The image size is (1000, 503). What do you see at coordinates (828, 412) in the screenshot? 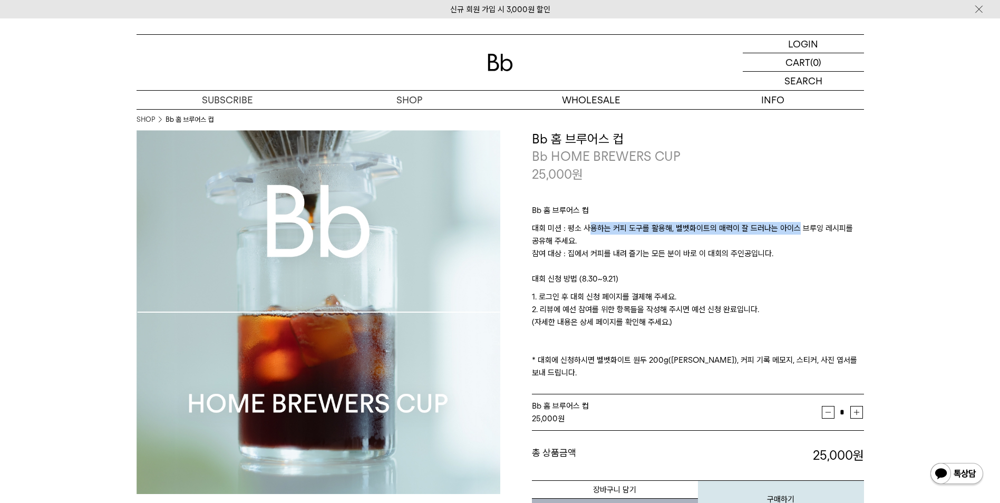
I see `button: 감소` at bounding box center [828, 412].